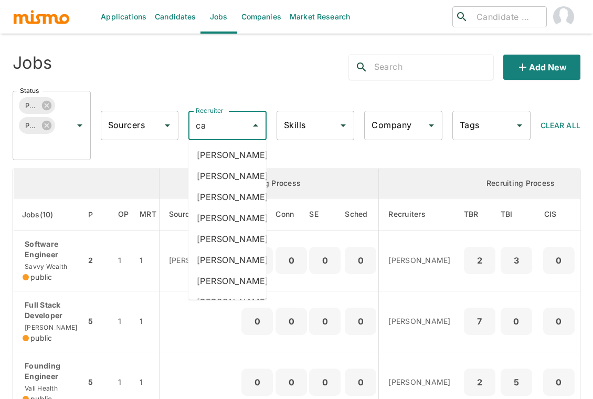  I want to click on span: Jobs(10), so click(45, 215).